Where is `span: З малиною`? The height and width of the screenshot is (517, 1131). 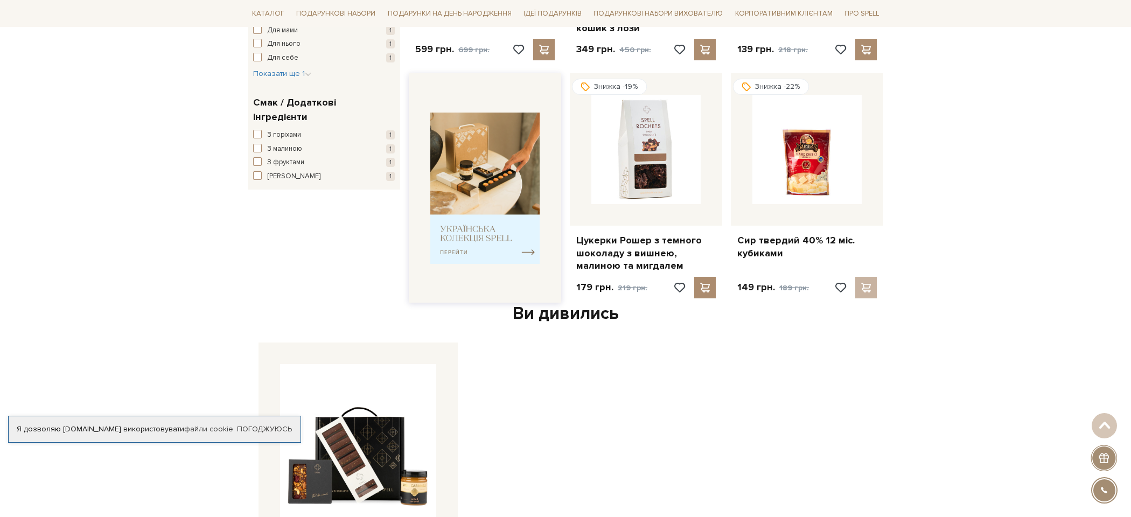 span: З малиною is located at coordinates (284, 149).